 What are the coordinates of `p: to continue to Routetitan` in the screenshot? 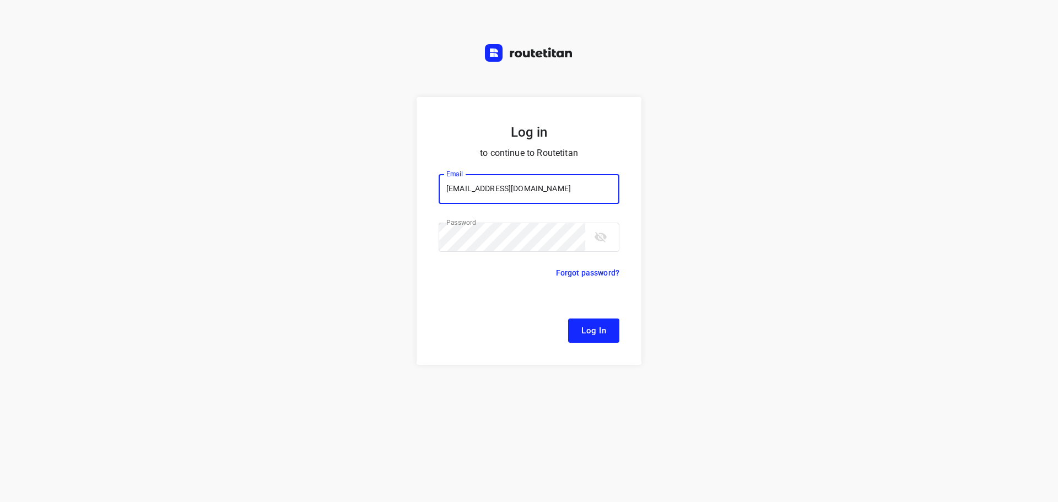 It's located at (529, 153).